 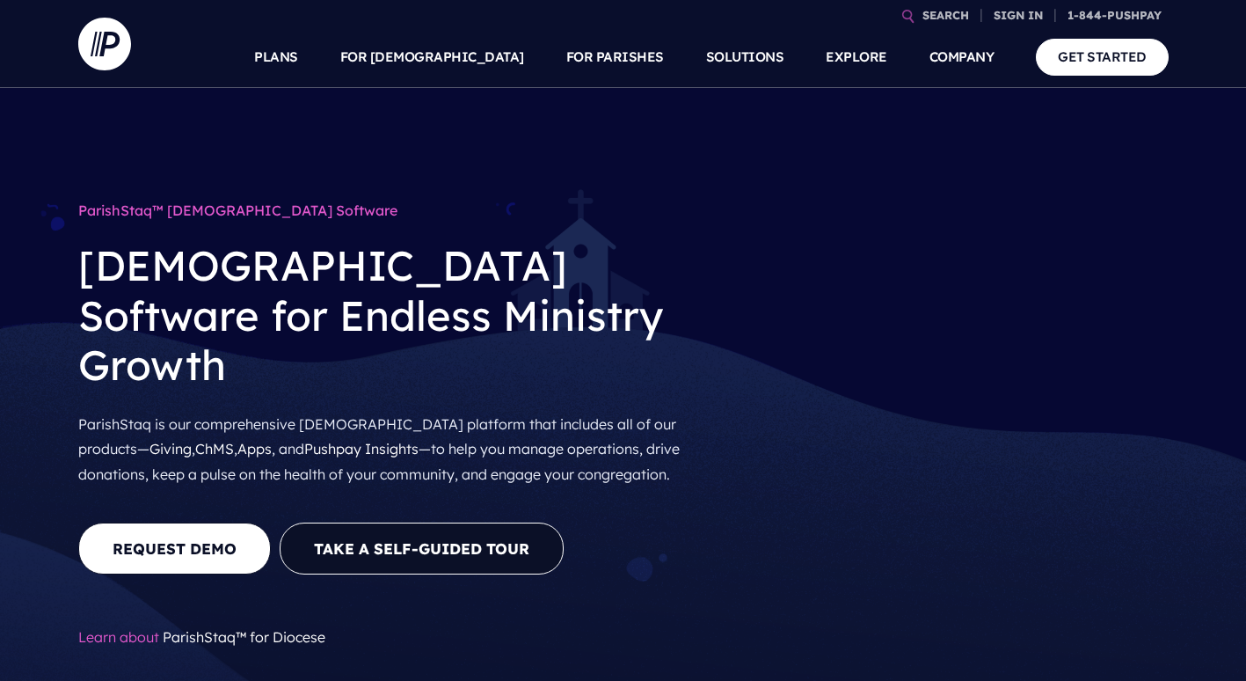 I want to click on a: ParishStaq™ for Diocese, so click(x=244, y=637).